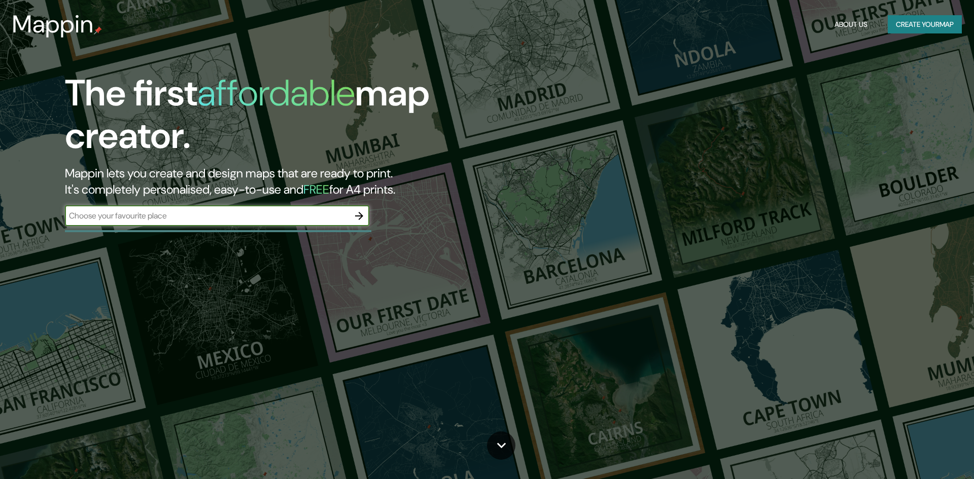  What do you see at coordinates (308, 119) in the screenshot?
I see `h1: The first map creator.` at bounding box center [308, 119].